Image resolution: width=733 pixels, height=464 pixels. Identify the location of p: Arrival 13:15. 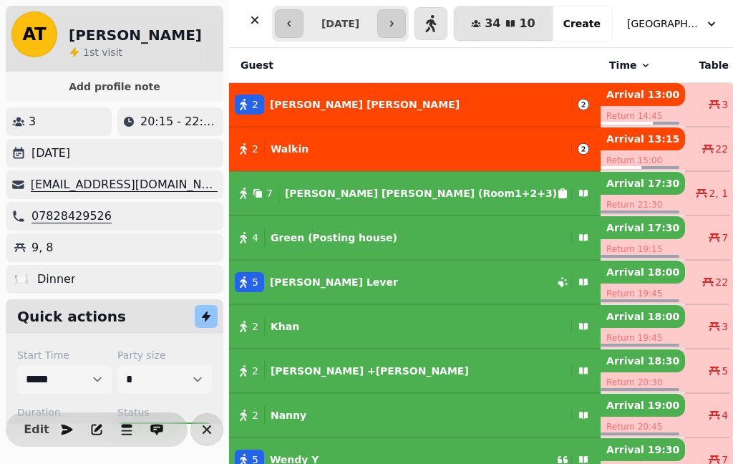
(643, 139).